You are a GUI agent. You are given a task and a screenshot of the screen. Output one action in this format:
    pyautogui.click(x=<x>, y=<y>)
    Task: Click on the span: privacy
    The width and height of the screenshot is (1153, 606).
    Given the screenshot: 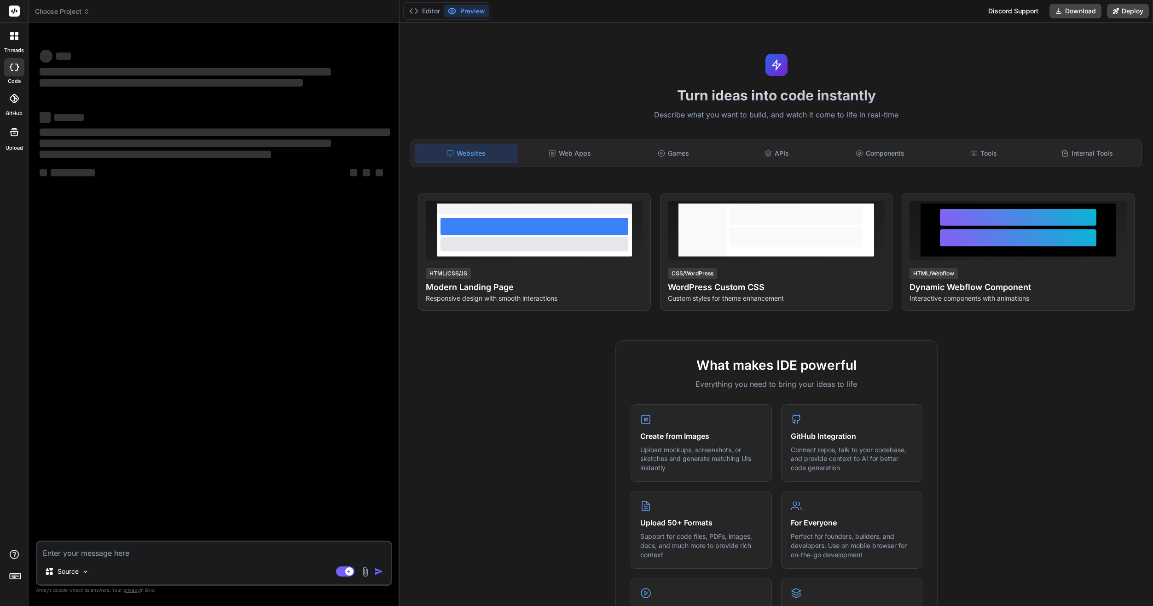 What is the action you would take?
    pyautogui.click(x=132, y=590)
    